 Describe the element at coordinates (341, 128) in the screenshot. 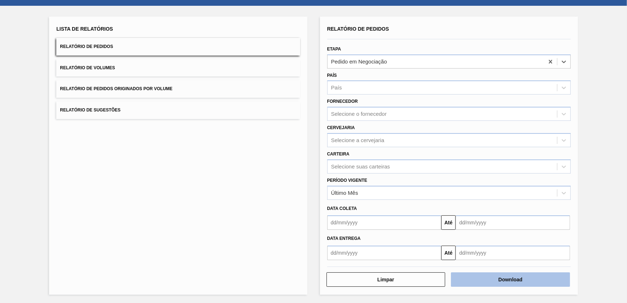

I see `label: Cervejaria` at that location.